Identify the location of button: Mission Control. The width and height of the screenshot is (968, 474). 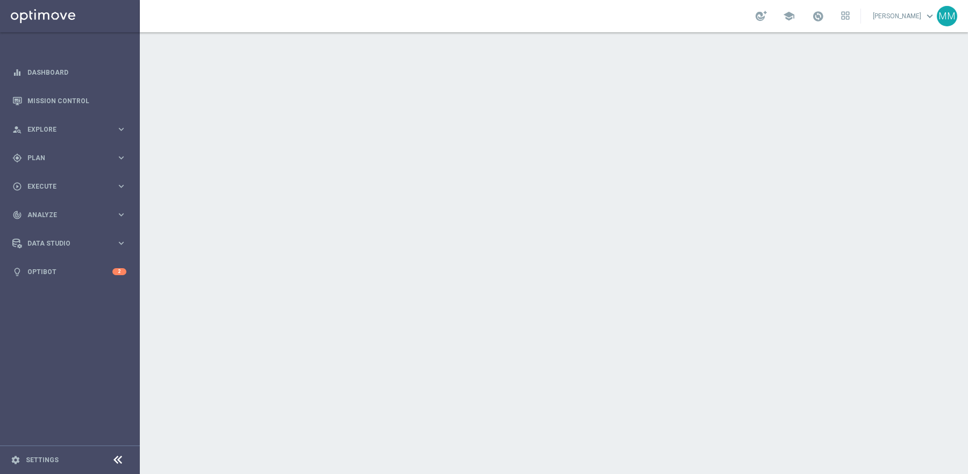
(69, 101).